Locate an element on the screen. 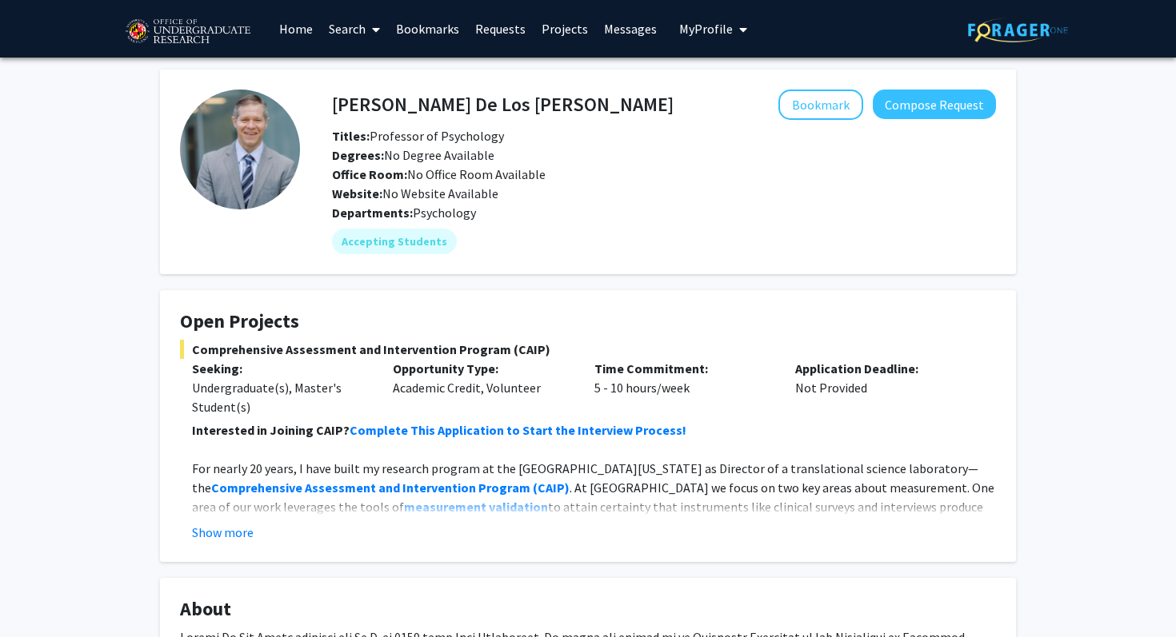 The image size is (1176, 637). b: Titles: is located at coordinates (350, 136).